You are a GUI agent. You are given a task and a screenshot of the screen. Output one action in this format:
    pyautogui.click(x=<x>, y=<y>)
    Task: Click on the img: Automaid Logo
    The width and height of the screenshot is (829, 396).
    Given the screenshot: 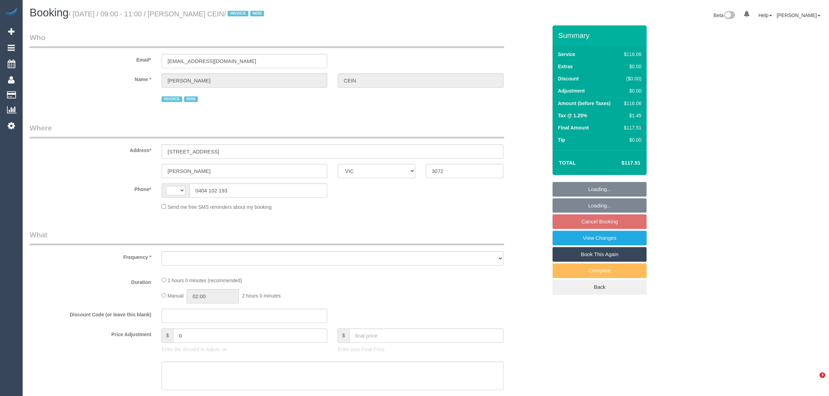 What is the action you would take?
    pyautogui.click(x=11, y=12)
    